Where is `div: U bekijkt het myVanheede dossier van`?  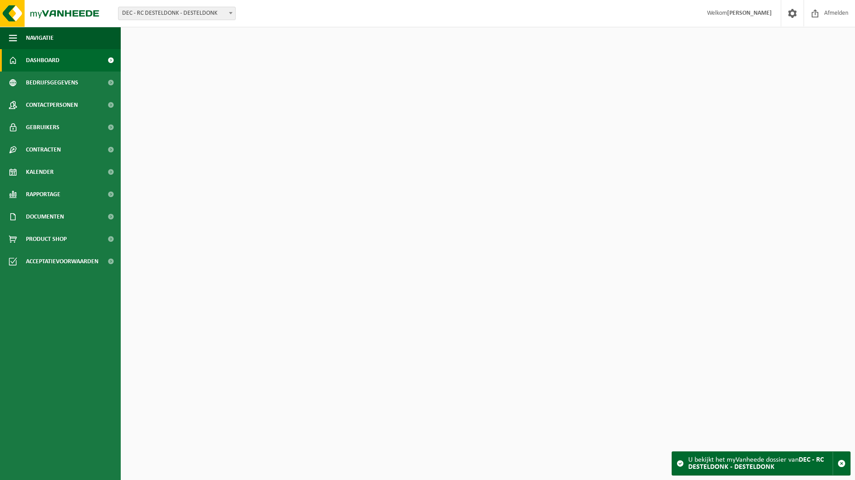 div: U bekijkt het myVanheede dossier van is located at coordinates (760, 464).